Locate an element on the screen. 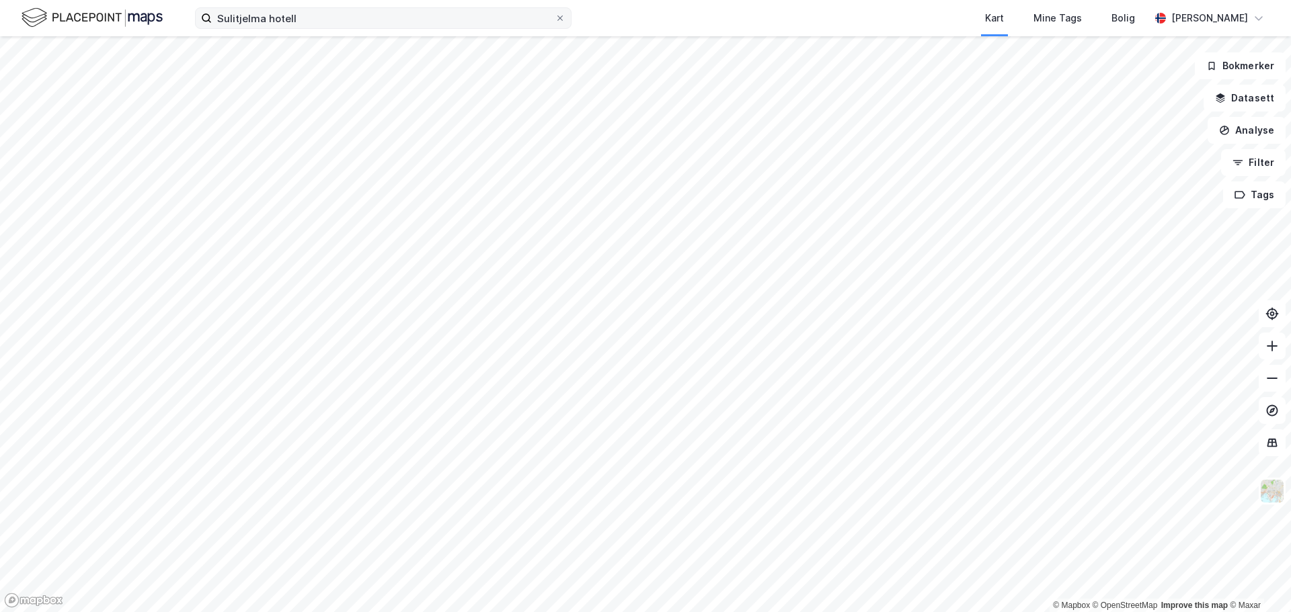 The width and height of the screenshot is (1291, 612). img: logo.f888ab2527a4732fd821a326f86c7f29.svg is located at coordinates (92, 17).